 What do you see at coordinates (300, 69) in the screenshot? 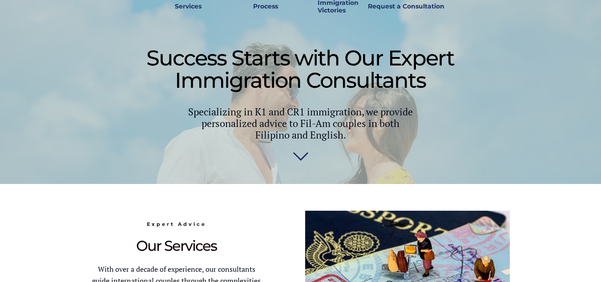
I see `span: Success Starts with Our Expert Immigration Consultants` at bounding box center [300, 69].